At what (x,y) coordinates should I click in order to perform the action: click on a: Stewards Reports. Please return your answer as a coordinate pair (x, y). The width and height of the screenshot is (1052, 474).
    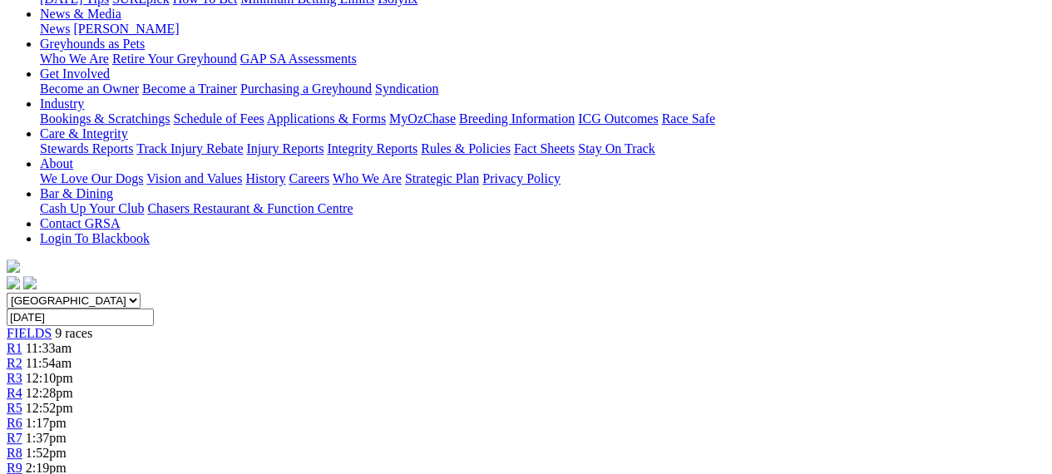
    Looking at the image, I should click on (86, 148).